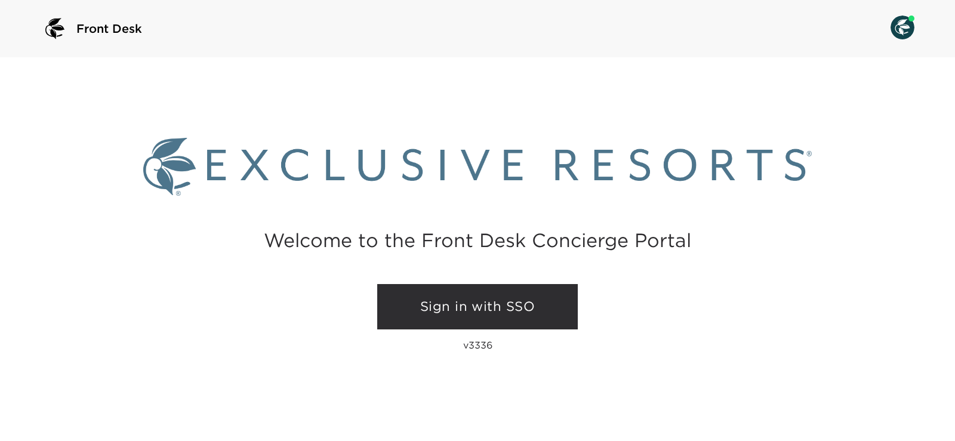 Image resolution: width=955 pixels, height=441 pixels. I want to click on p: v3336, so click(477, 345).